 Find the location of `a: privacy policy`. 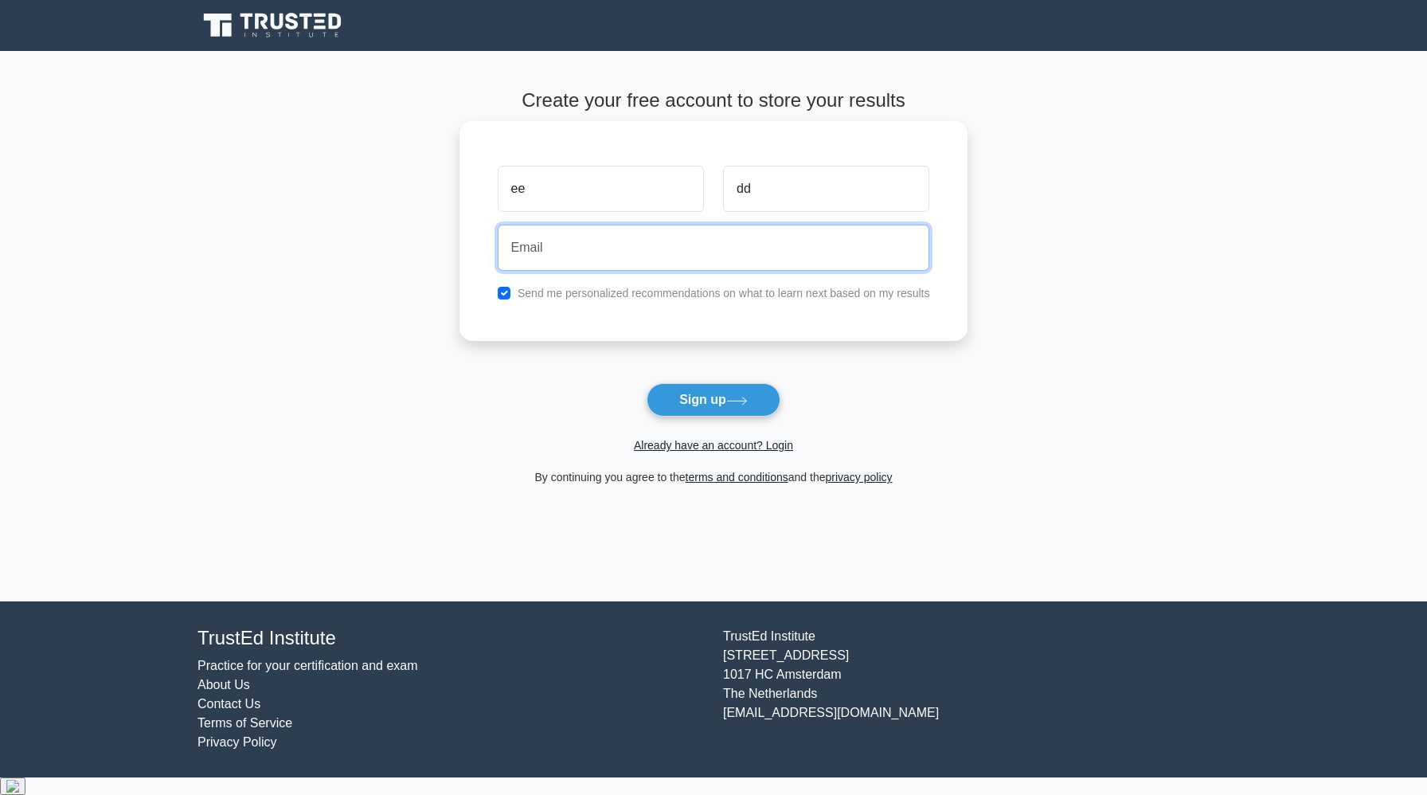

a: privacy policy is located at coordinates (859, 477).